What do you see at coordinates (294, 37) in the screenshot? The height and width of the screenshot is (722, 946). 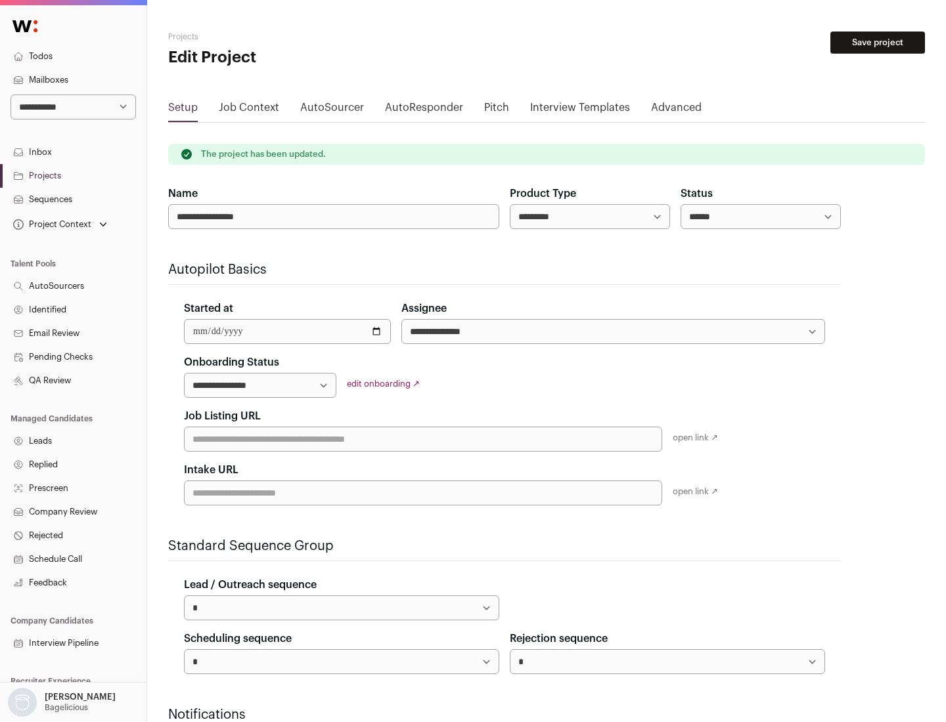 I see `h2: Projects` at bounding box center [294, 37].